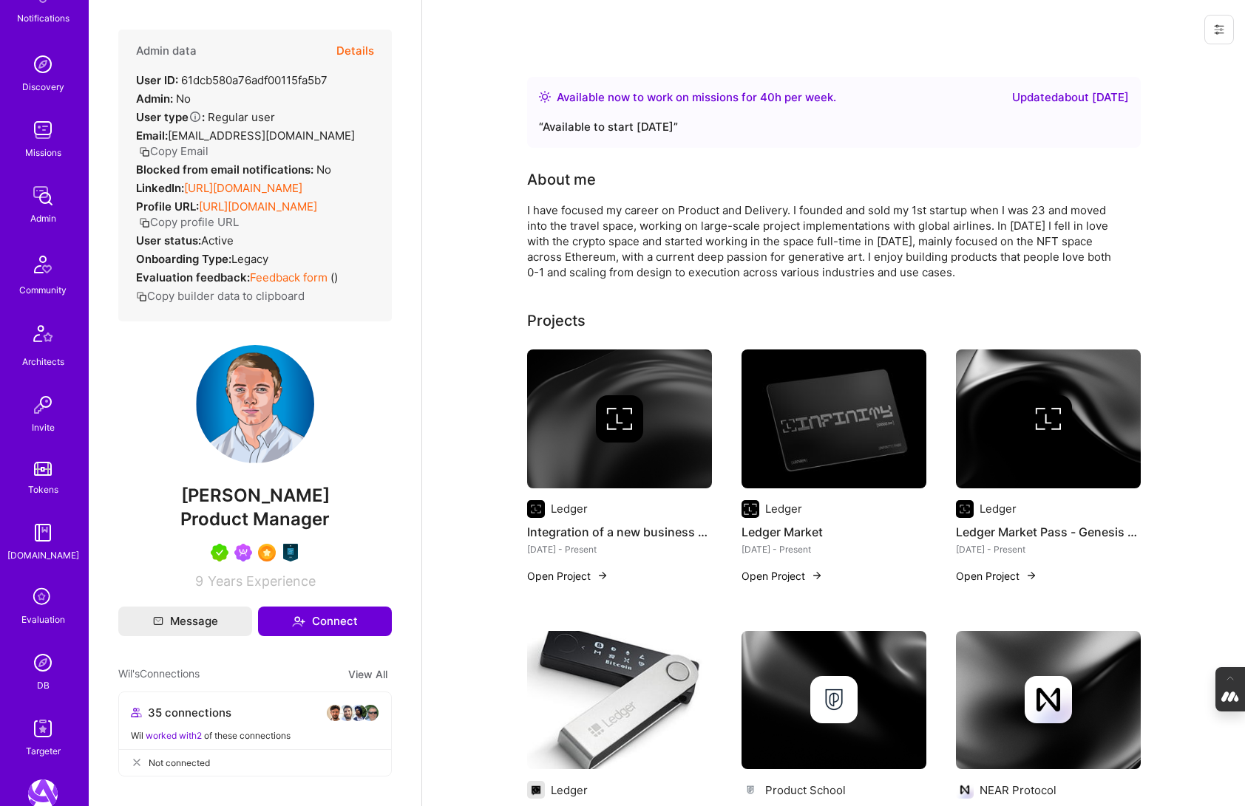 This screenshot has height=806, width=1245. I want to click on span: Wil's Connections, so click(159, 674).